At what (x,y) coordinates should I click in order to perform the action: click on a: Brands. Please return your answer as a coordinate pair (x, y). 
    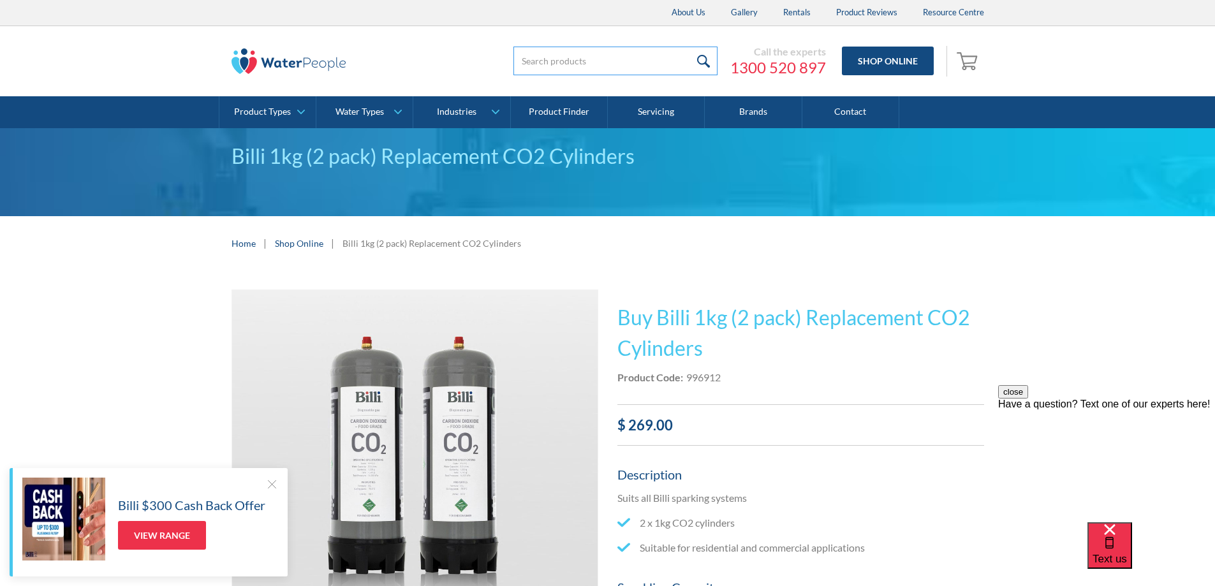
    Looking at the image, I should click on (753, 112).